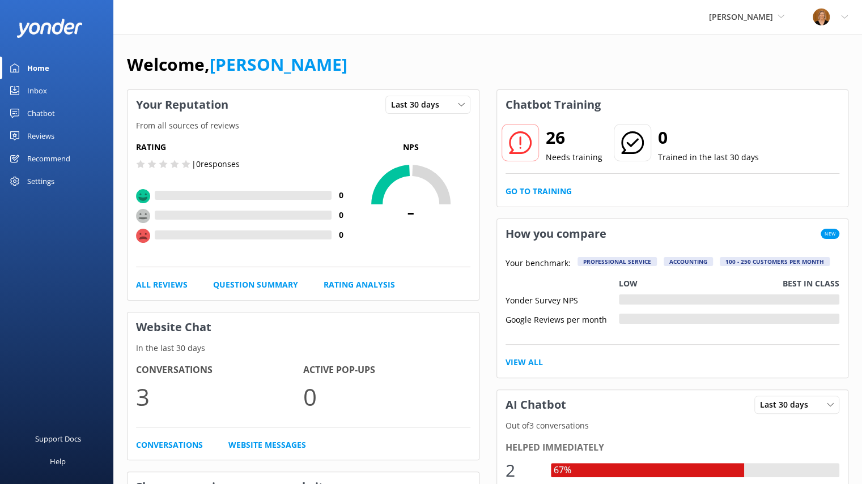 The height and width of the screenshot is (484, 862). Describe the element at coordinates (58, 462) in the screenshot. I see `div: Help` at that location.